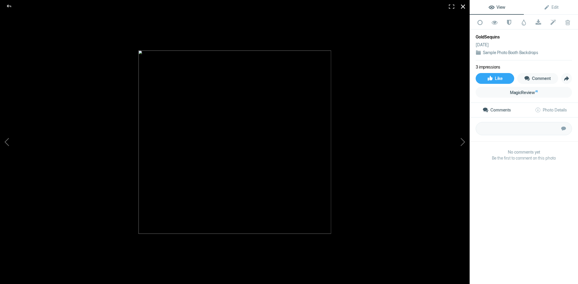 The image size is (578, 284). What do you see at coordinates (538, 79) in the screenshot?
I see `a: Comment` at bounding box center [538, 79].